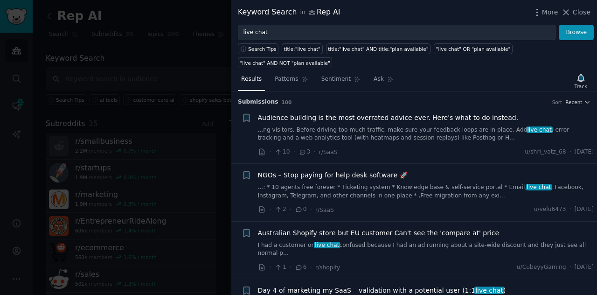 Image resolution: width=597 pixels, height=295 pixels. Describe the element at coordinates (341, 81) in the screenshot. I see `a: Sentiment` at that location.